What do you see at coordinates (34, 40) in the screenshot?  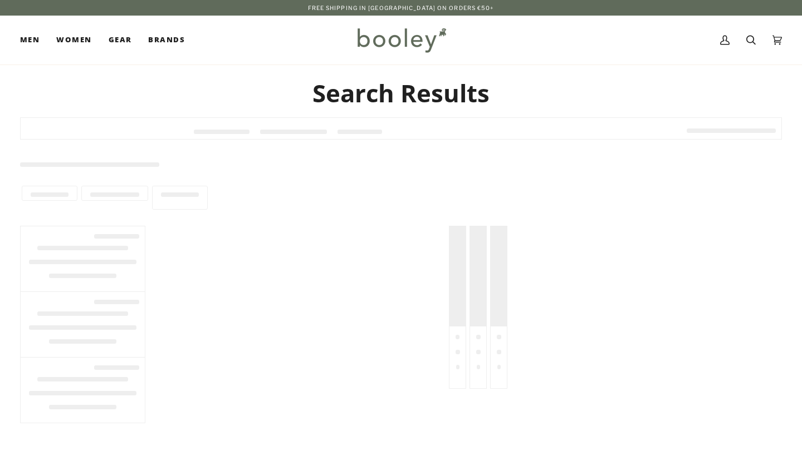 I see `a: Men` at bounding box center [34, 40].